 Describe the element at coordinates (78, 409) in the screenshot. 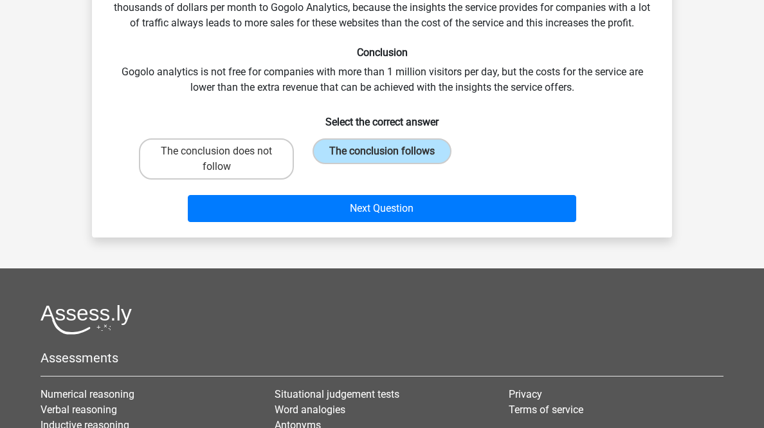

I see `a: Verbal reasoning` at that location.